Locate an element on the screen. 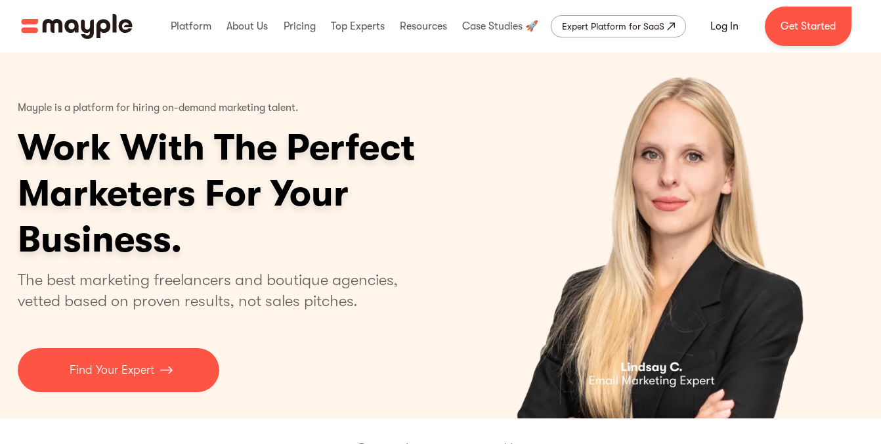 This screenshot has width=881, height=444. p: Mayple is a platform for hiring on-demand marketing talent. is located at coordinates (158, 108).